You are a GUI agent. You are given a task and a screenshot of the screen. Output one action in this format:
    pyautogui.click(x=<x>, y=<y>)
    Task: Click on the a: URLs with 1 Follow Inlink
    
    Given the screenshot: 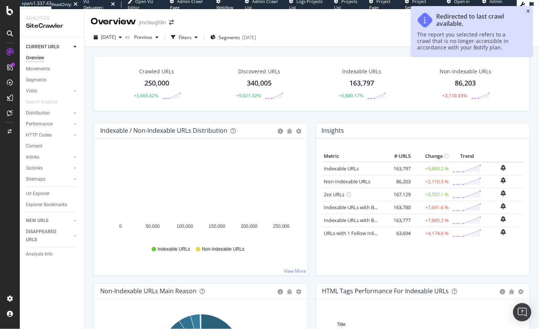 What is the action you would take?
    pyautogui.click(x=352, y=233)
    